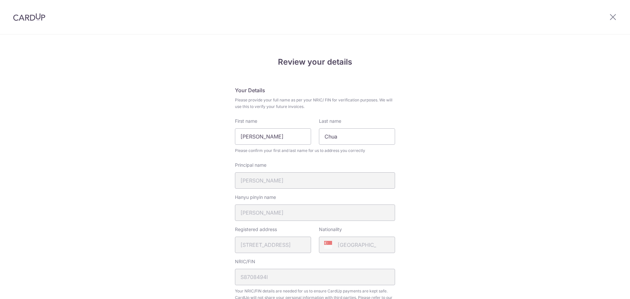  What do you see at coordinates (251, 165) in the screenshot?
I see `label: Principal name` at bounding box center [251, 165].